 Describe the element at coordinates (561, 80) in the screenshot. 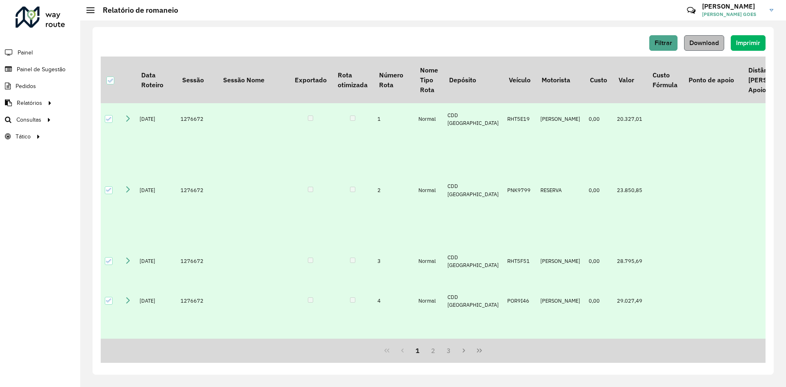

I see `th: Motorista` at that location.